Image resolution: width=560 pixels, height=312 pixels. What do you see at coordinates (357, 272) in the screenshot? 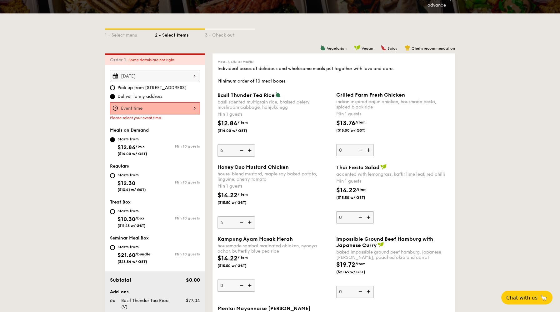
I see `span: ($21.49 w/ GST)` at bounding box center [357, 272].